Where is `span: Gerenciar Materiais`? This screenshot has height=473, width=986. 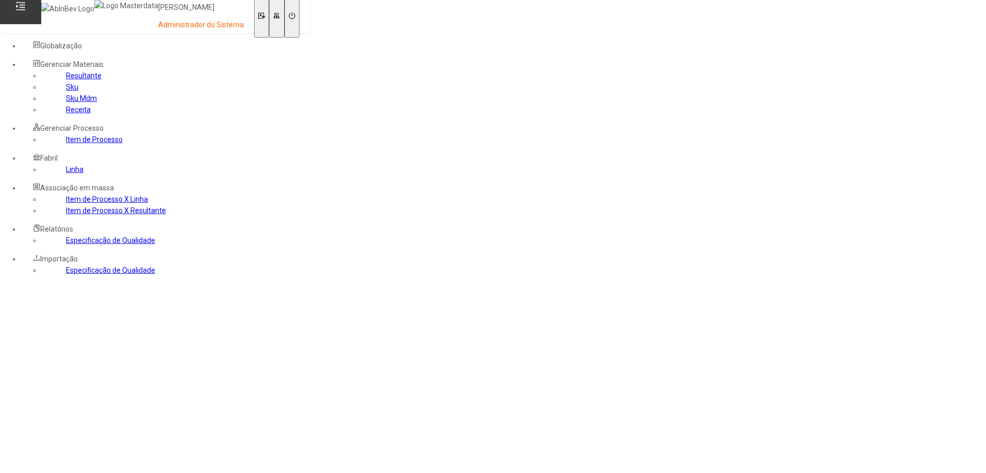 span: Gerenciar Materiais is located at coordinates (72, 64).